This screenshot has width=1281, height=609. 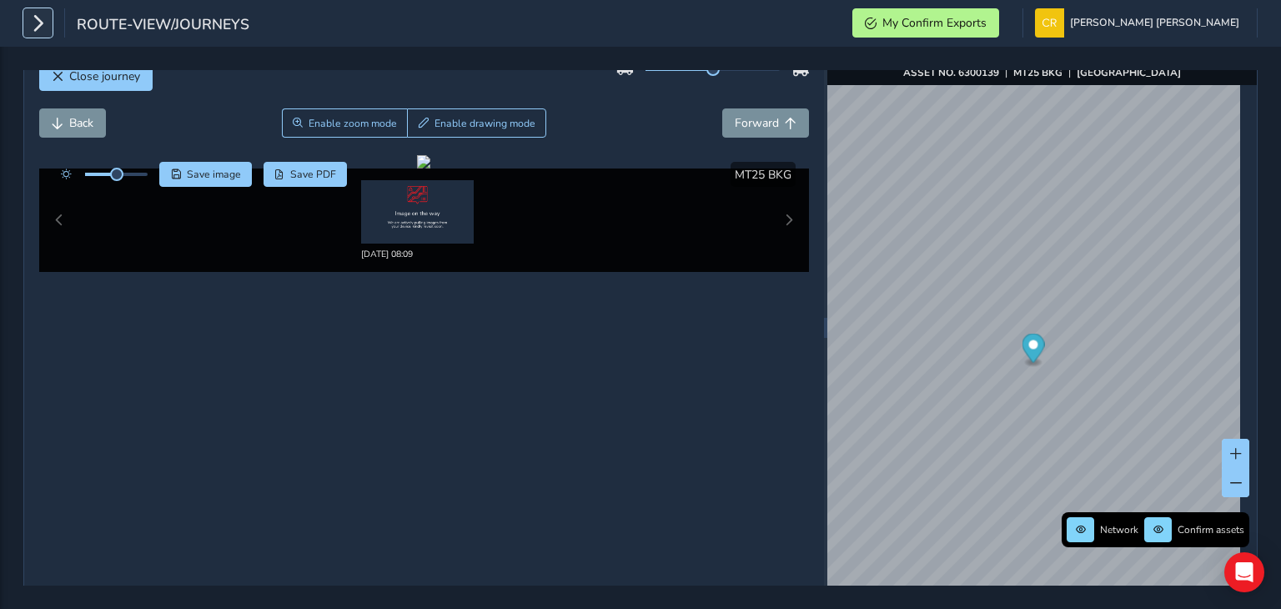 I want to click on span: Forward, so click(x=757, y=123).